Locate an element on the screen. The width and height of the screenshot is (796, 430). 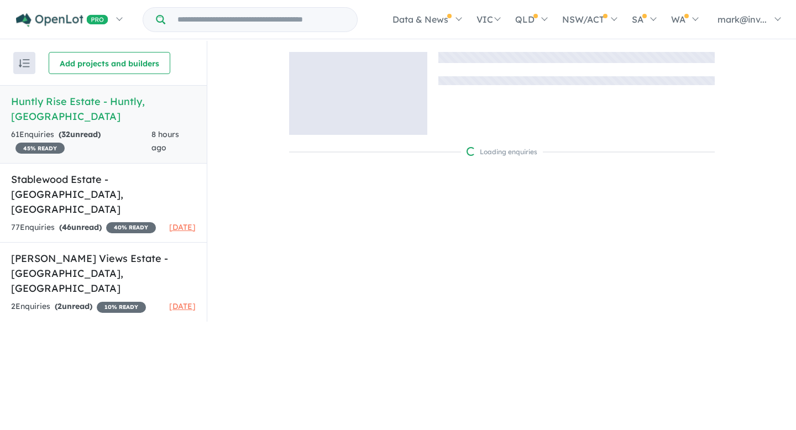
input: Try estate name, suburb, builder or developer is located at coordinates (261, 19).